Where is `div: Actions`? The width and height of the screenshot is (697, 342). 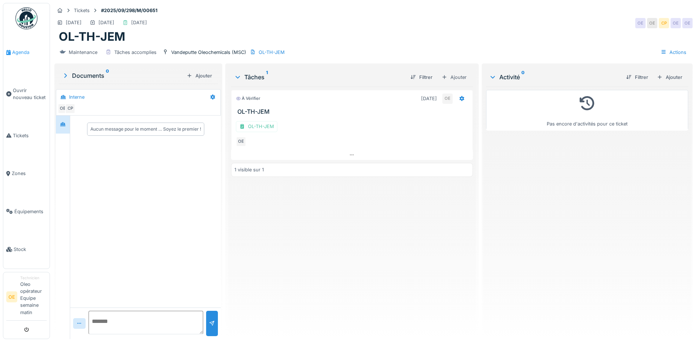 div: Actions is located at coordinates (674, 52).